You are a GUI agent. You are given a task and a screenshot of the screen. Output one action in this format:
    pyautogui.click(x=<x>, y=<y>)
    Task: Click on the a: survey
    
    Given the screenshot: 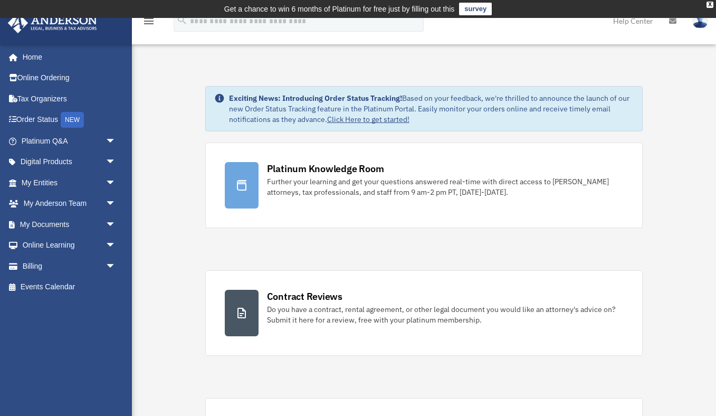 What is the action you would take?
    pyautogui.click(x=475, y=9)
    